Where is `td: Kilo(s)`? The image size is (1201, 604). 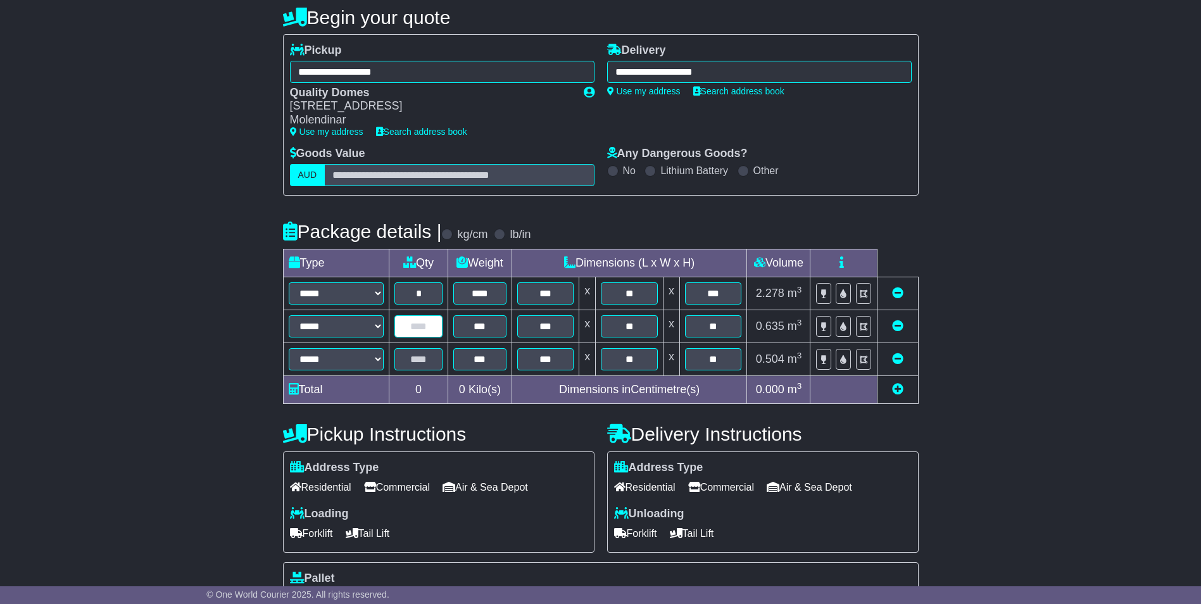 td: Kilo(s) is located at coordinates (479, 389).